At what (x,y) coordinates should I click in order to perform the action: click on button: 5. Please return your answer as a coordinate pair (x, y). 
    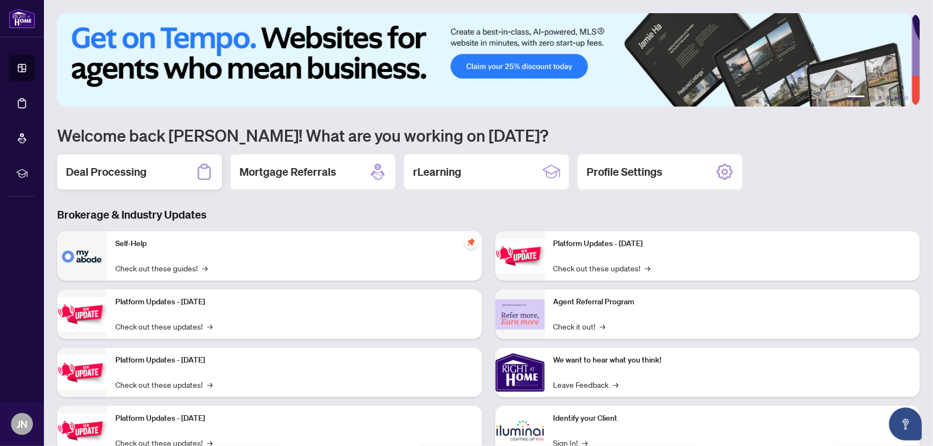
    Looking at the image, I should click on (898, 98).